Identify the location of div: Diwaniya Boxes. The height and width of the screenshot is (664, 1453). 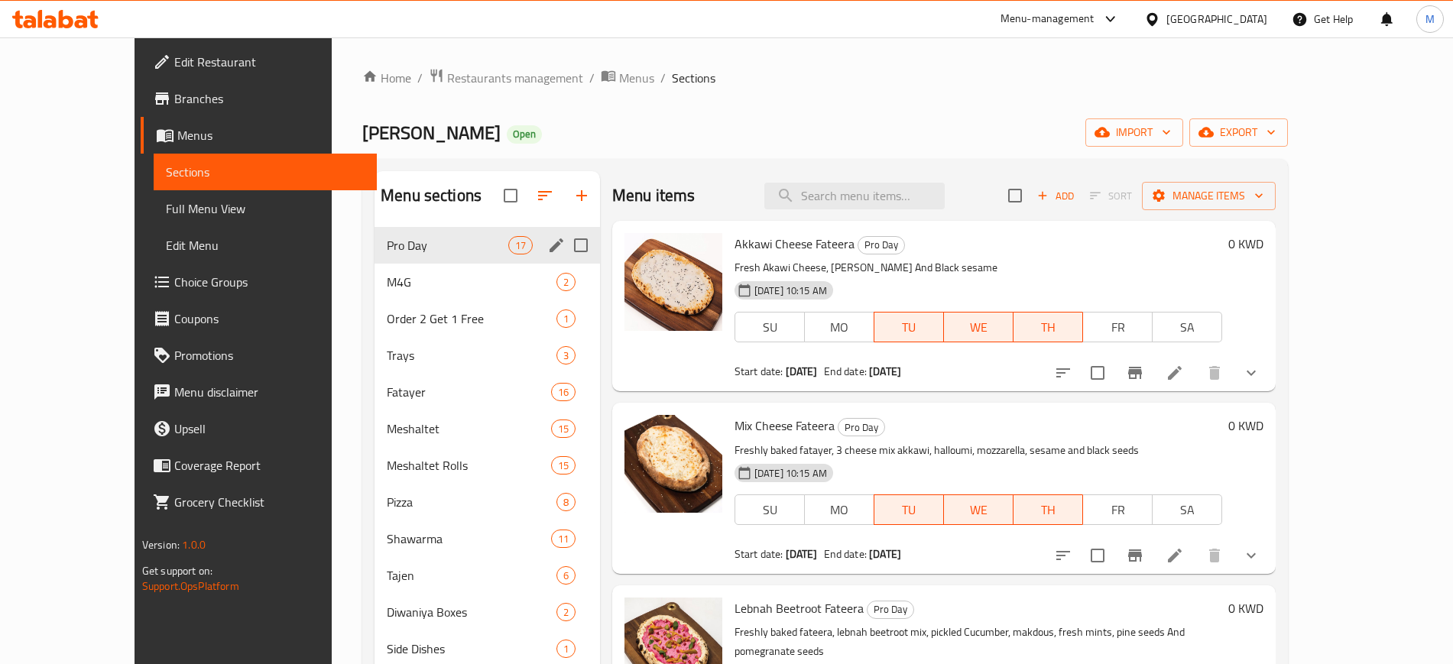
(472, 612).